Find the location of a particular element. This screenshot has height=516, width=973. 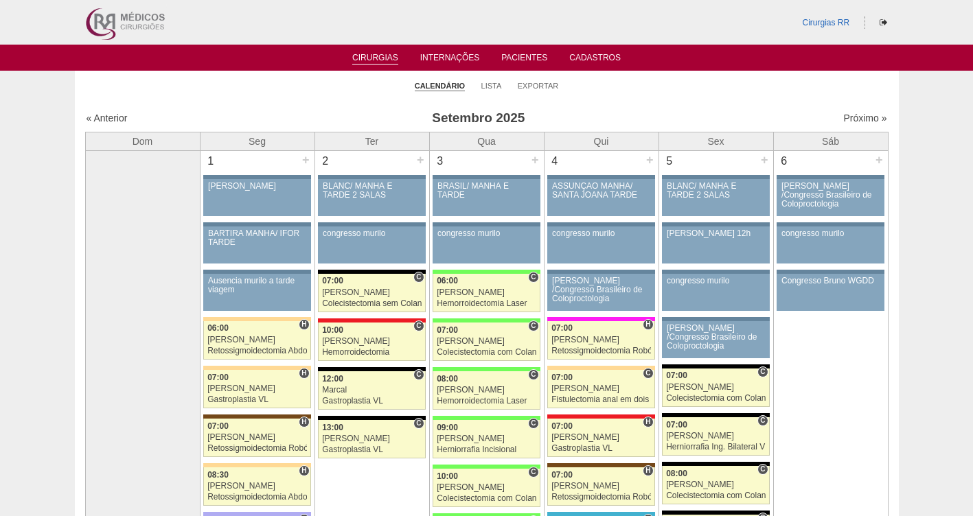

div: 3 is located at coordinates (440, 161).